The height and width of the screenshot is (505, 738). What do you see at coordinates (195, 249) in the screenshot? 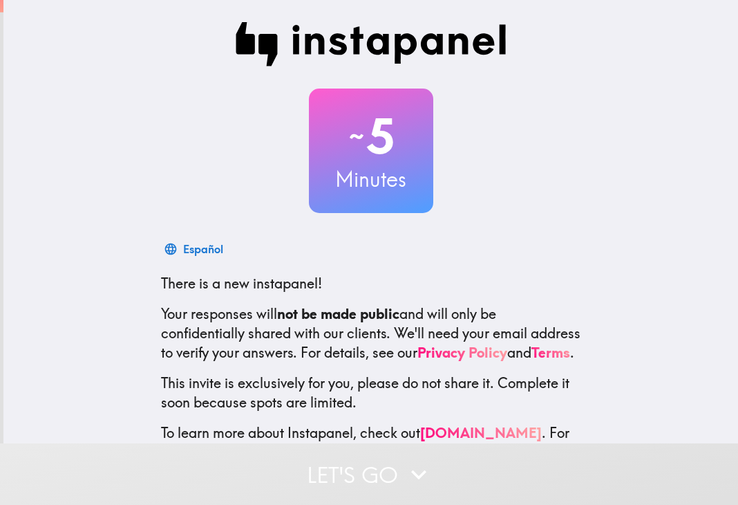
I see `button: Español` at bounding box center [195, 249].